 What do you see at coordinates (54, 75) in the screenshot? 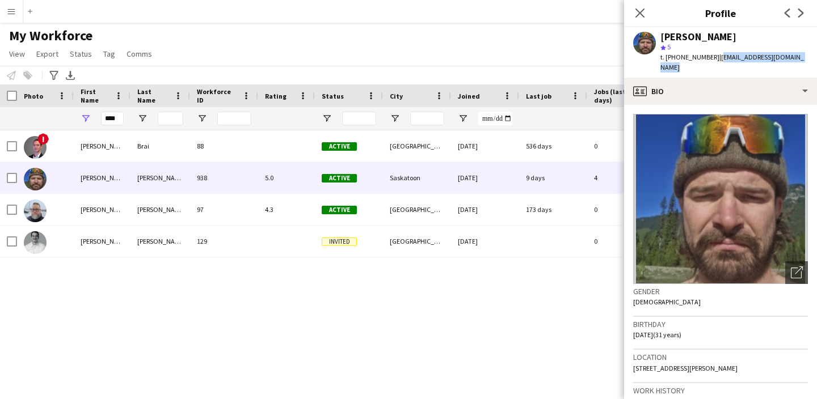
I see `app-action-btn: Advanced filters` at bounding box center [54, 75].